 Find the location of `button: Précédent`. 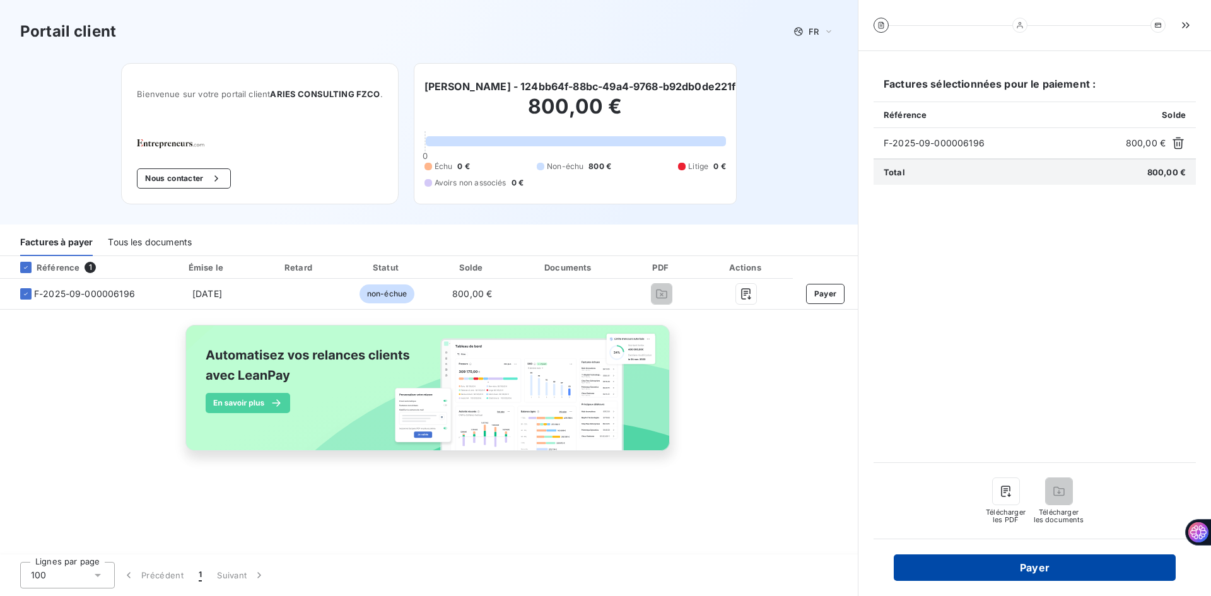

button: Précédent is located at coordinates (153, 575).